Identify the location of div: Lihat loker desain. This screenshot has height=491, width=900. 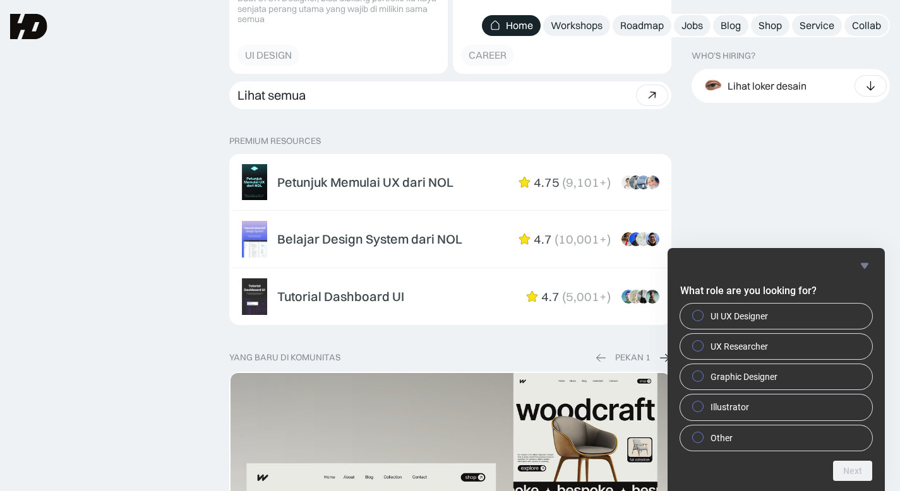
(767, 85).